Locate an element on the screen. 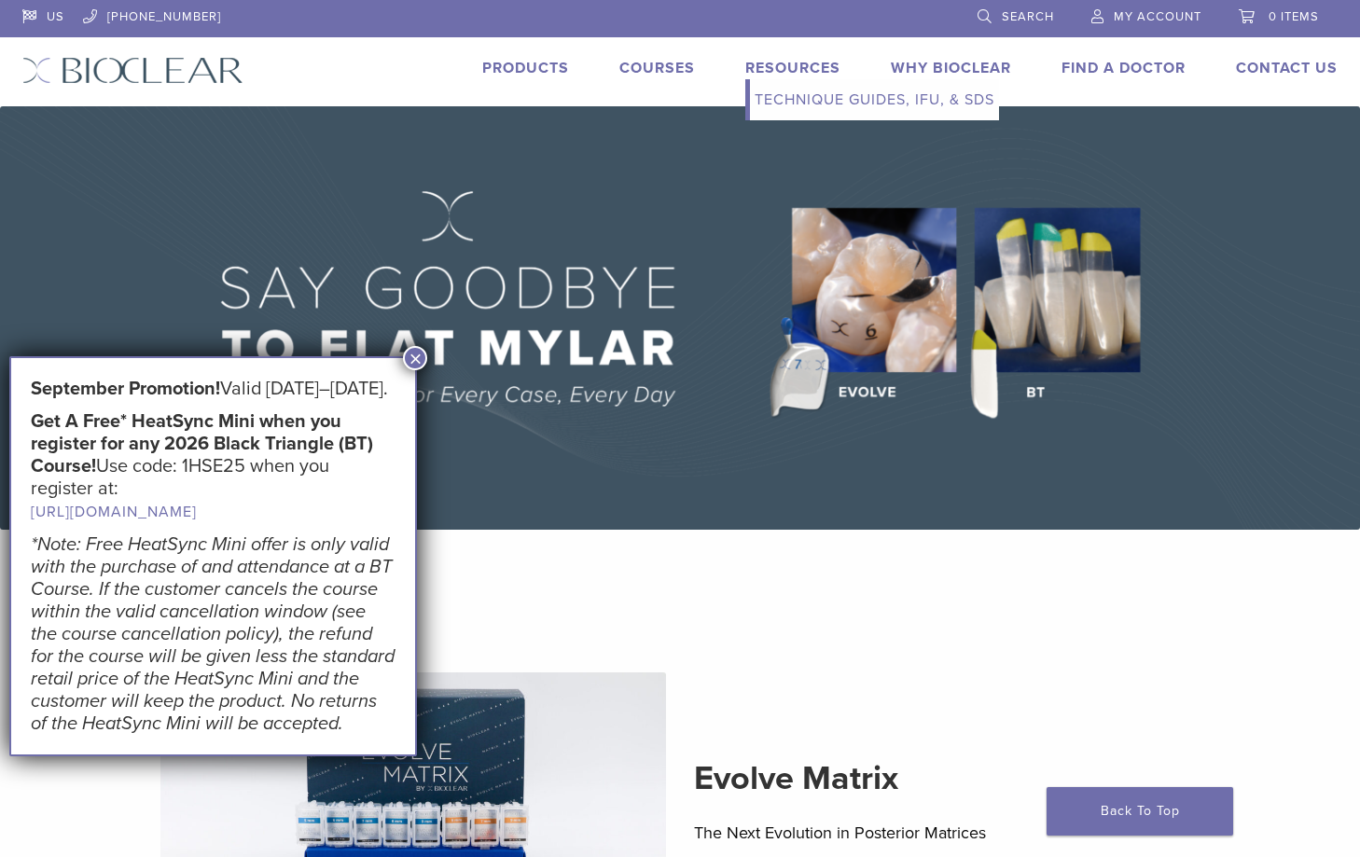  strong: Get A Free* HeatSync Mini when you register for any 2026 Black Triangle (BT) Course! is located at coordinates (201, 444).